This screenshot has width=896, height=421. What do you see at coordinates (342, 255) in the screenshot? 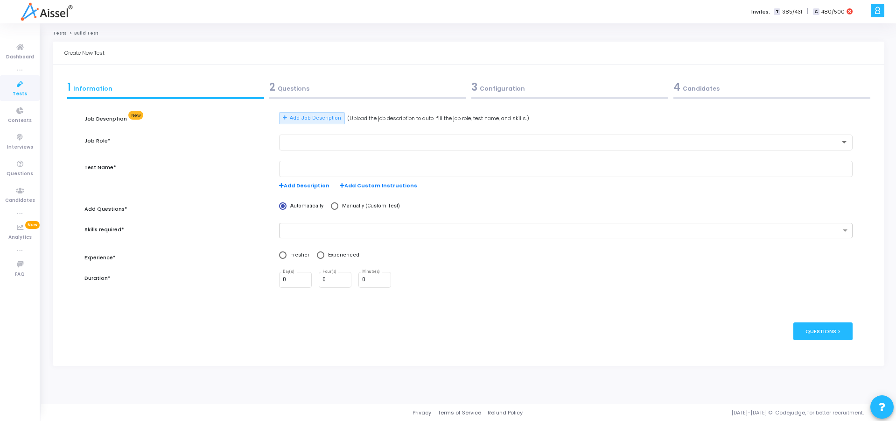
I see `span: Experienced` at bounding box center [342, 255].